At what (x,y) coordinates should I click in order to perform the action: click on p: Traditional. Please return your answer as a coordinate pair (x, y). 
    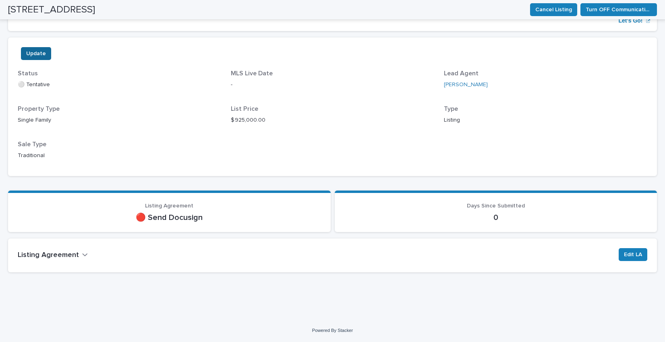
    Looking at the image, I should click on (119, 156).